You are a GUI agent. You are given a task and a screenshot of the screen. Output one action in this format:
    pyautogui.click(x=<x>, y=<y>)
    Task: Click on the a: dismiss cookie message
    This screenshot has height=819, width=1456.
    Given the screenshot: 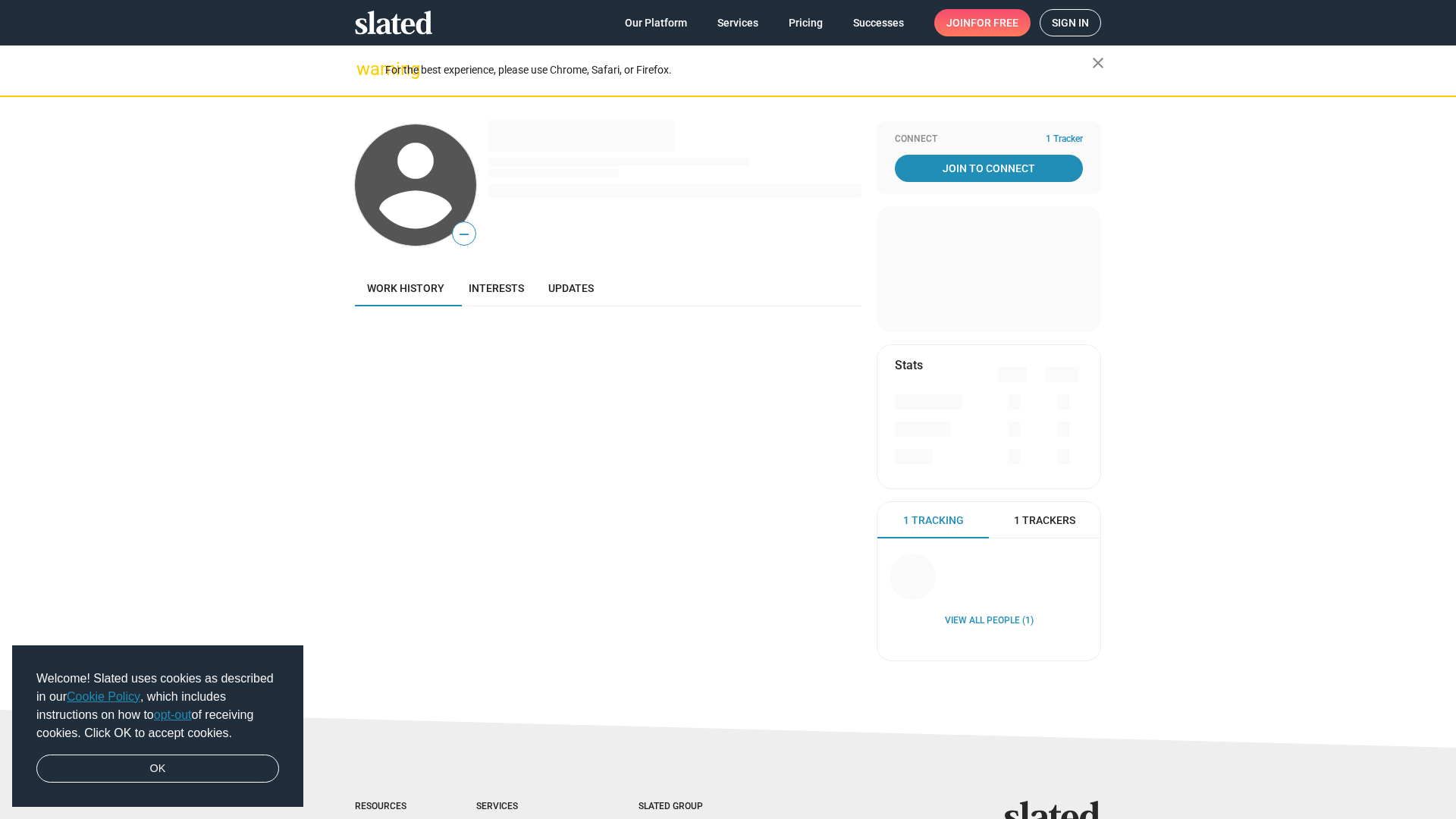 What is the action you would take?
    pyautogui.click(x=158, y=769)
    